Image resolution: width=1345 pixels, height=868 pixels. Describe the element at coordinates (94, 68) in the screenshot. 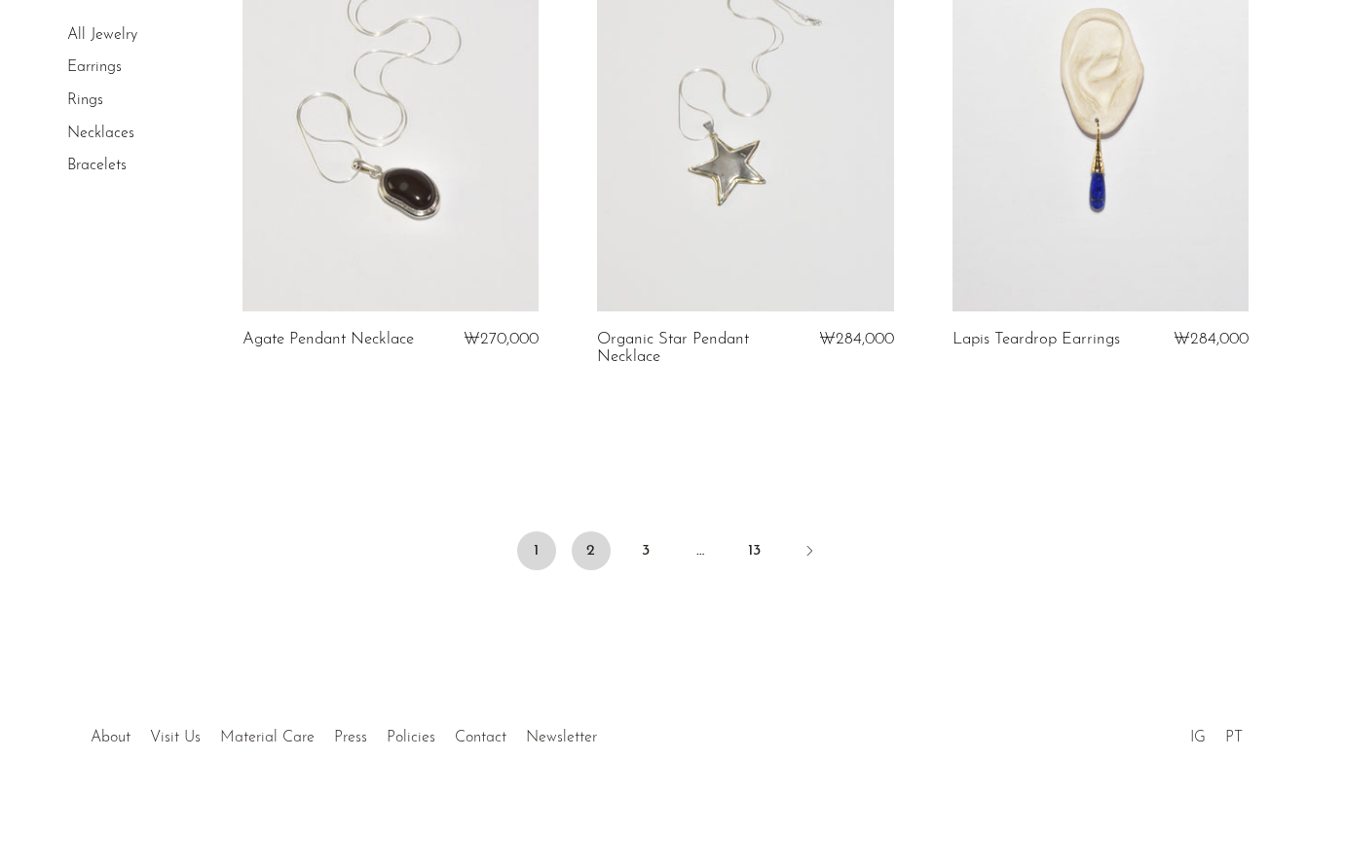

I see `a: Earrings` at that location.